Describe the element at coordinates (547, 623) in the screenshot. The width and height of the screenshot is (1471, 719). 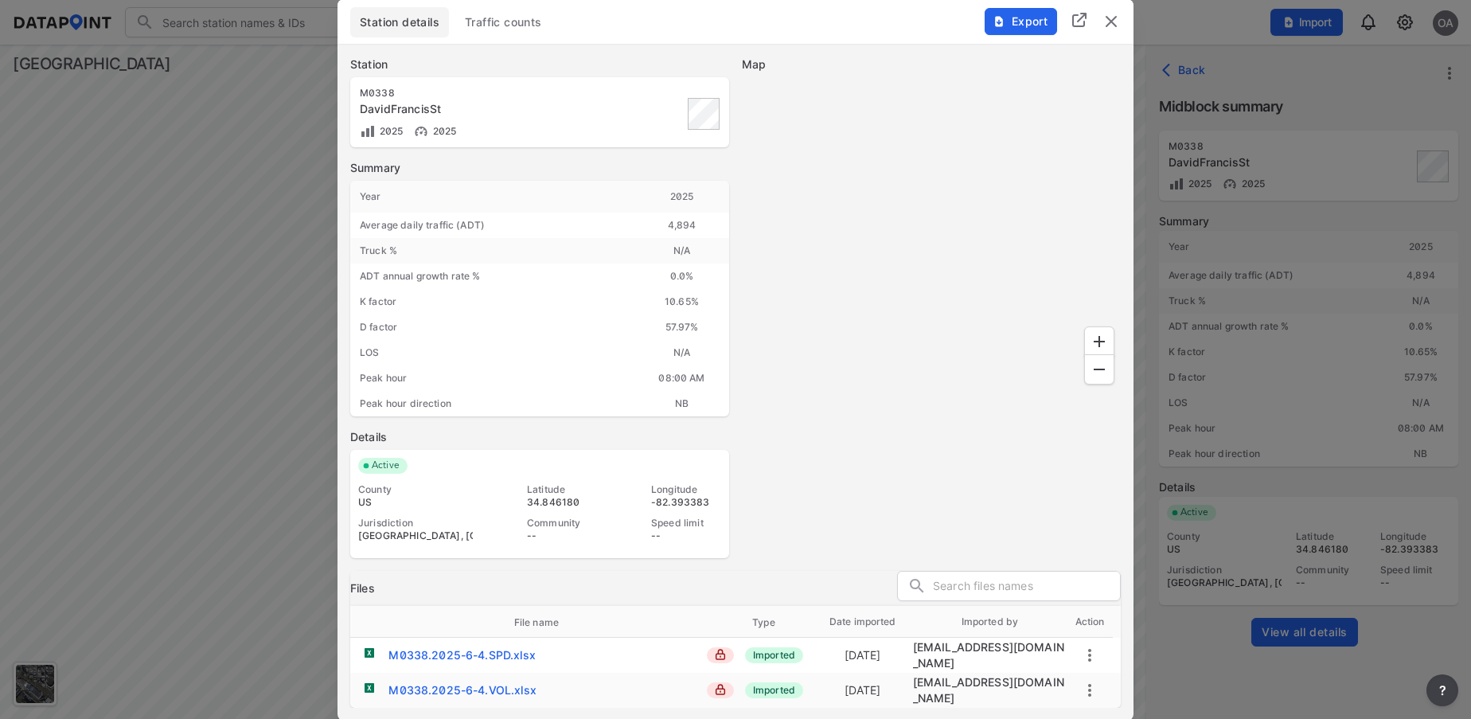
I see `span: File name` at that location.